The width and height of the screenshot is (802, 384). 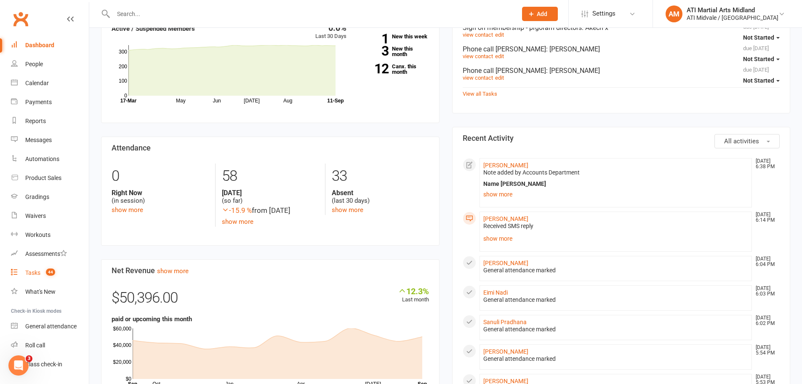 I want to click on a: Calendar, so click(x=50, y=83).